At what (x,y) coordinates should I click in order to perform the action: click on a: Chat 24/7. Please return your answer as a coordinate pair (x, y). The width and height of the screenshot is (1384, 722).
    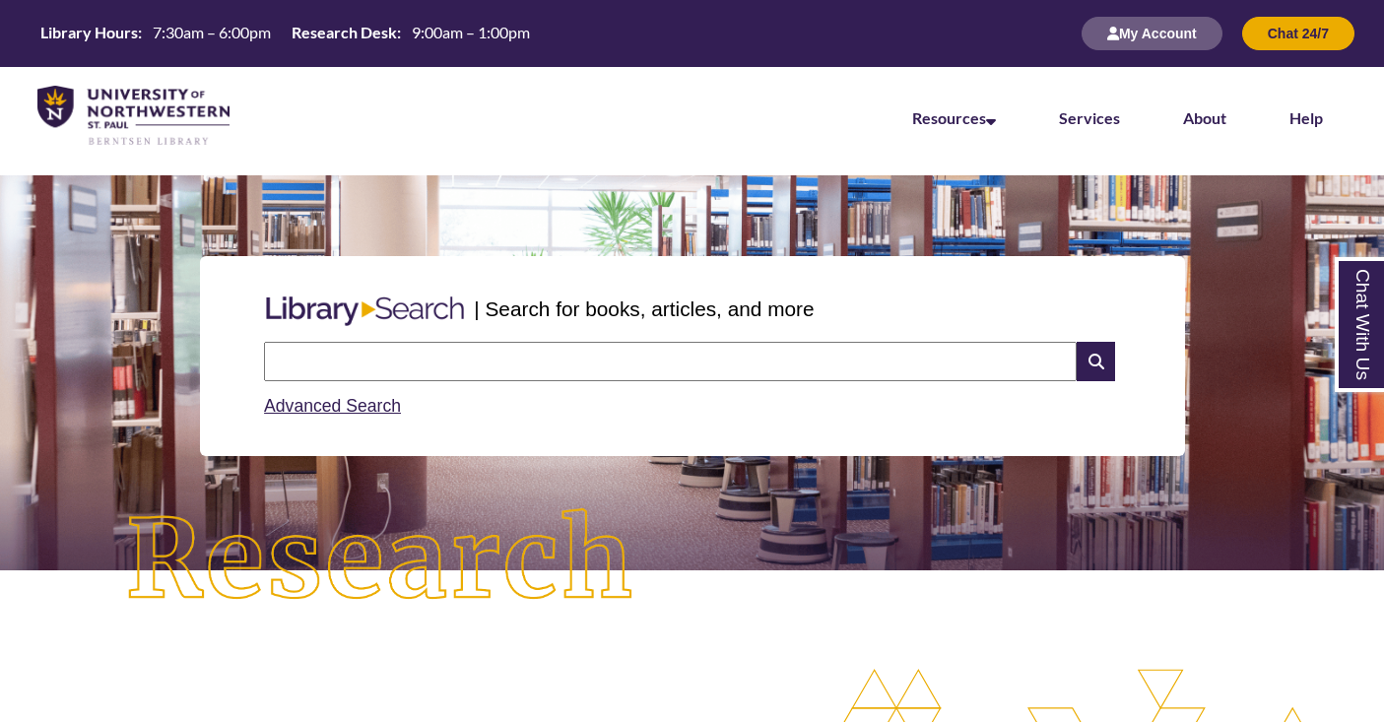
    Looking at the image, I should click on (1298, 32).